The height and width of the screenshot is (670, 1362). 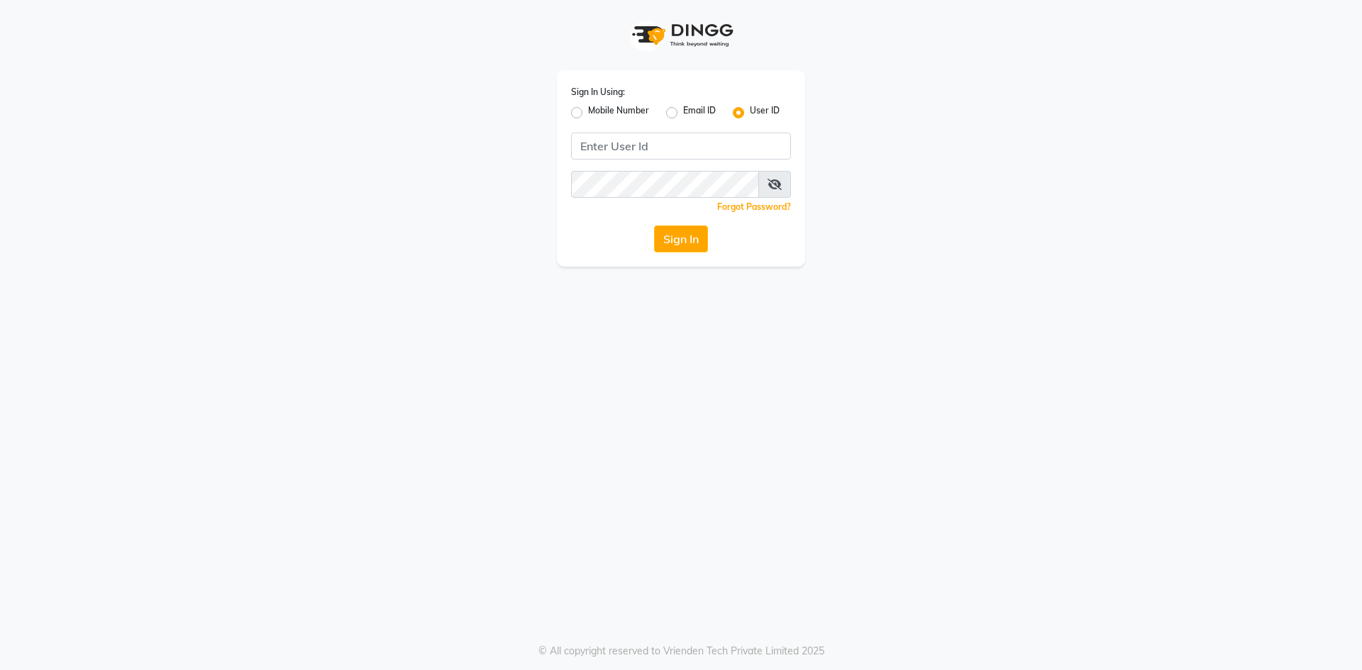 I want to click on button: Sign In, so click(x=681, y=239).